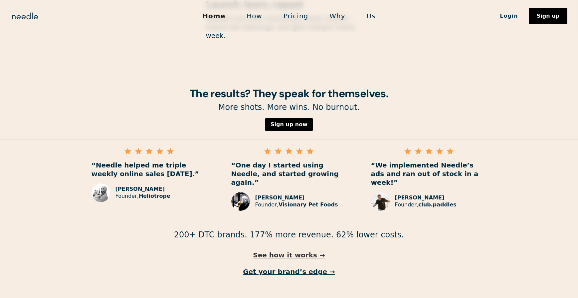 The width and height of the screenshot is (578, 298). Describe the element at coordinates (289, 174) in the screenshot. I see `p: “One day I started using Needle, and started growing again.”` at that location.